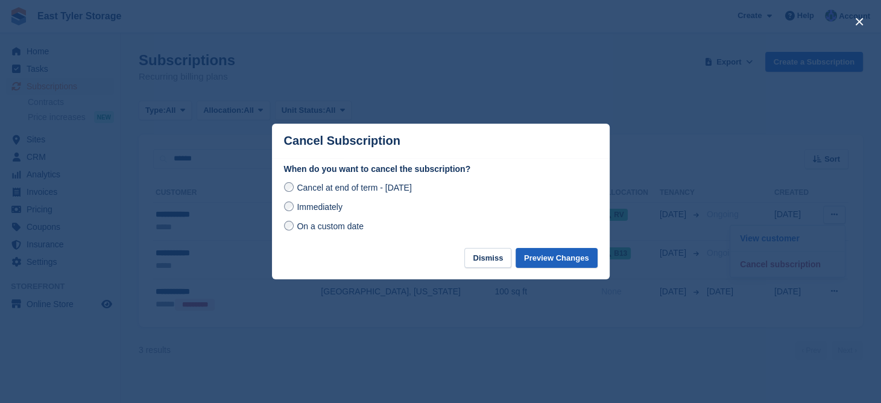  Describe the element at coordinates (342, 141) in the screenshot. I see `p: Cancel Subscription` at that location.